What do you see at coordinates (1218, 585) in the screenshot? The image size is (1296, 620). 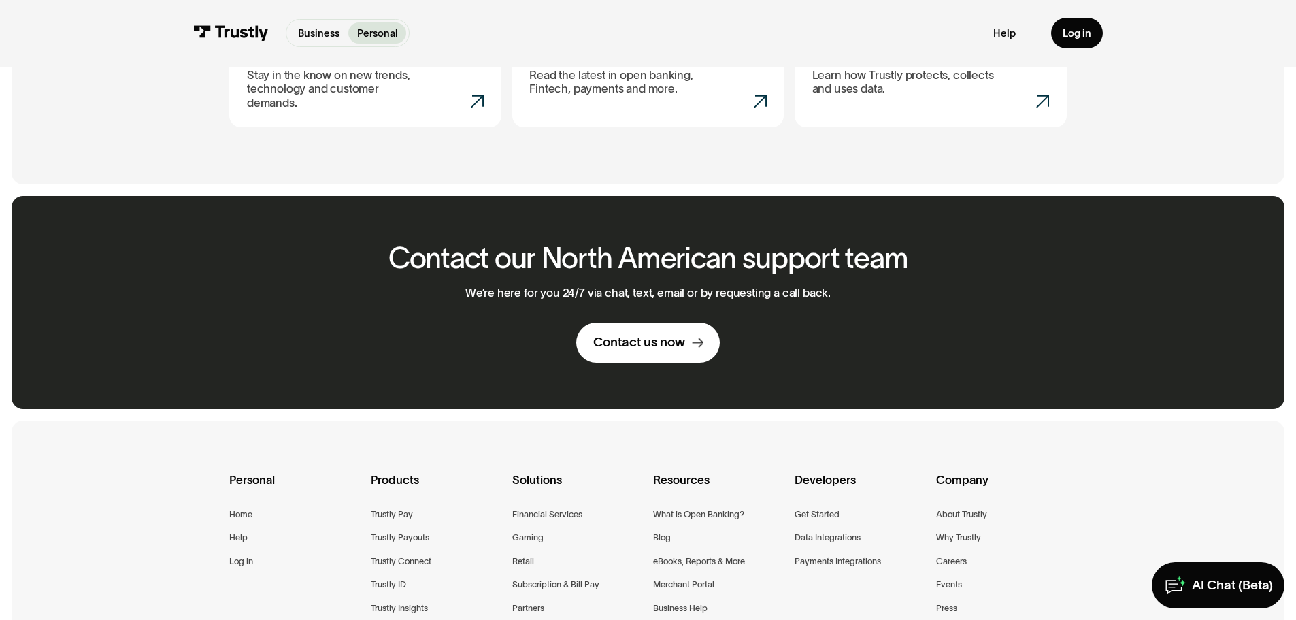 I see `a: AI Chat (Beta)` at bounding box center [1218, 585].